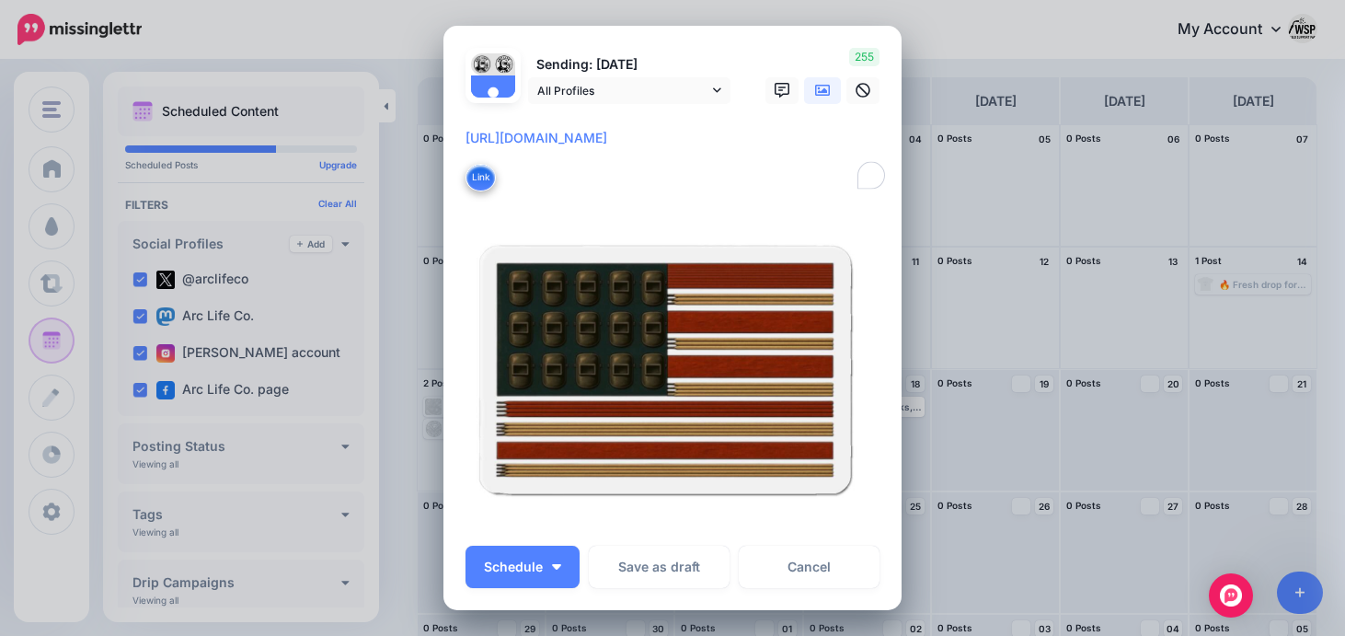 The height and width of the screenshot is (636, 1345). I want to click on button: Schedule, so click(523, 567).